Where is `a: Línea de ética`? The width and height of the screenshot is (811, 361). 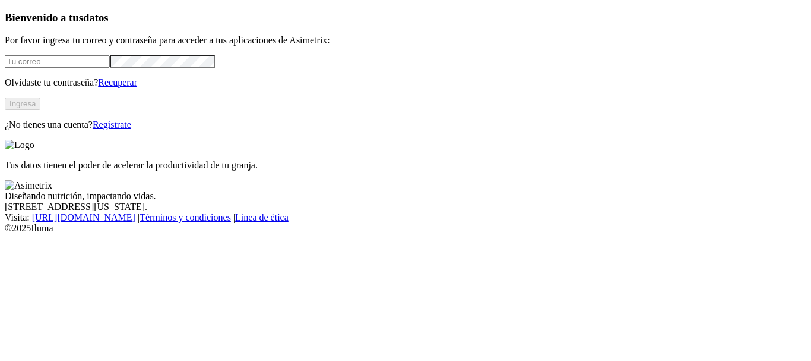 a: Línea de ética is located at coordinates (262, 217).